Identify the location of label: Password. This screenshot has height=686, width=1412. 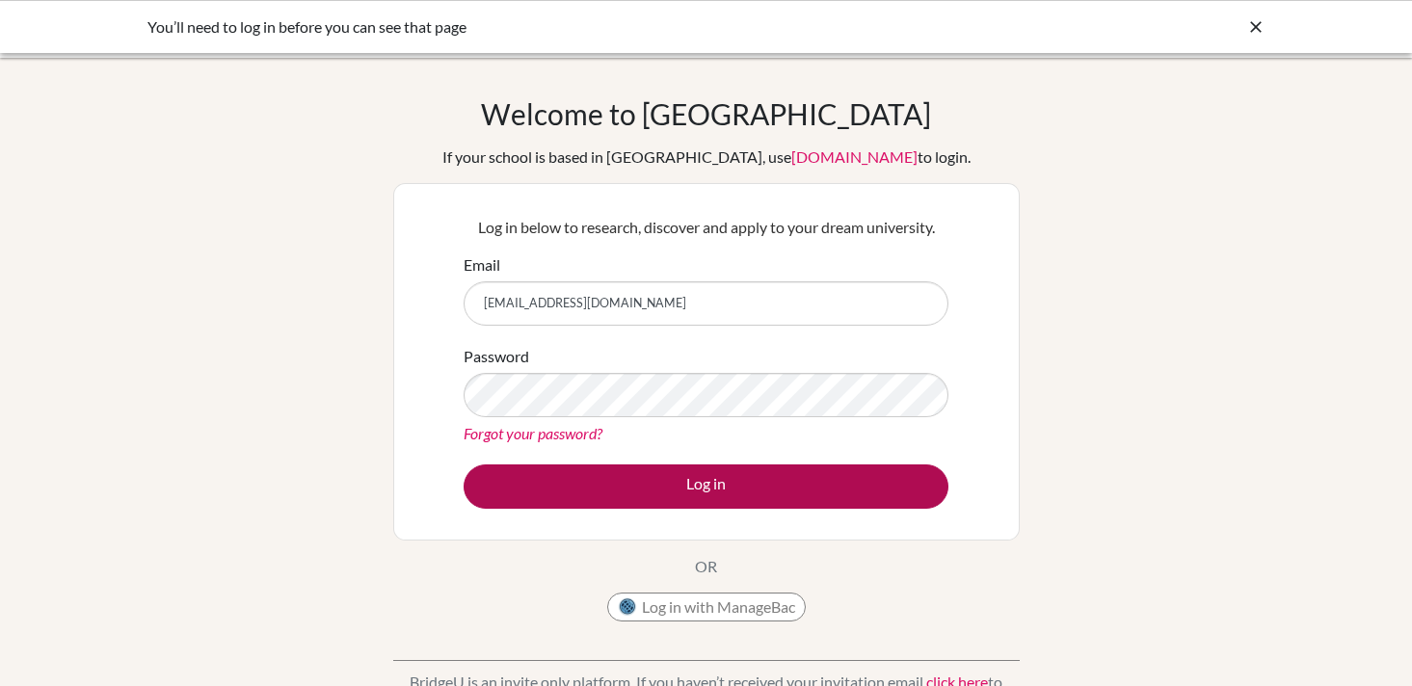
(497, 357).